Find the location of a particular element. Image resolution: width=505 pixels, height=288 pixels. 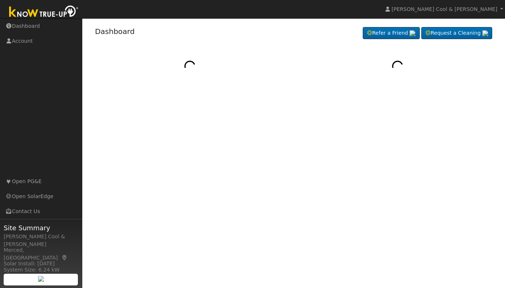

div: System Size: 6.24 kW is located at coordinates (41, 270).